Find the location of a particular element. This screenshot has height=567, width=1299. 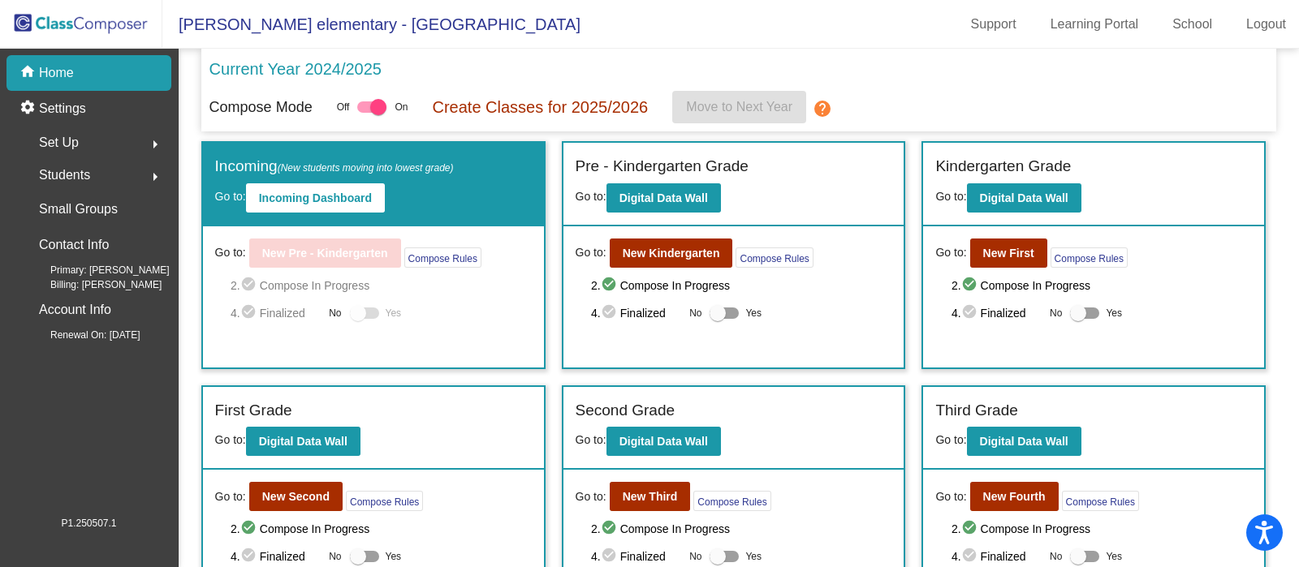

b: New First is located at coordinates (1008, 253).